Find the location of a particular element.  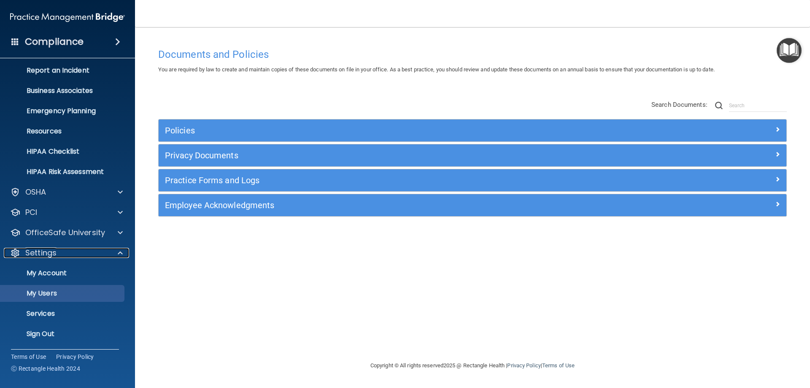

p: HIPAA Risk Assessment is located at coordinates (63, 172).